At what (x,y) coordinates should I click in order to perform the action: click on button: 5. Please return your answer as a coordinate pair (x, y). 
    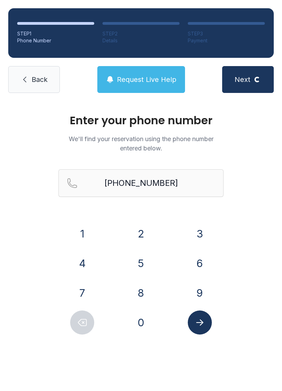
    Looking at the image, I should click on (141, 263).